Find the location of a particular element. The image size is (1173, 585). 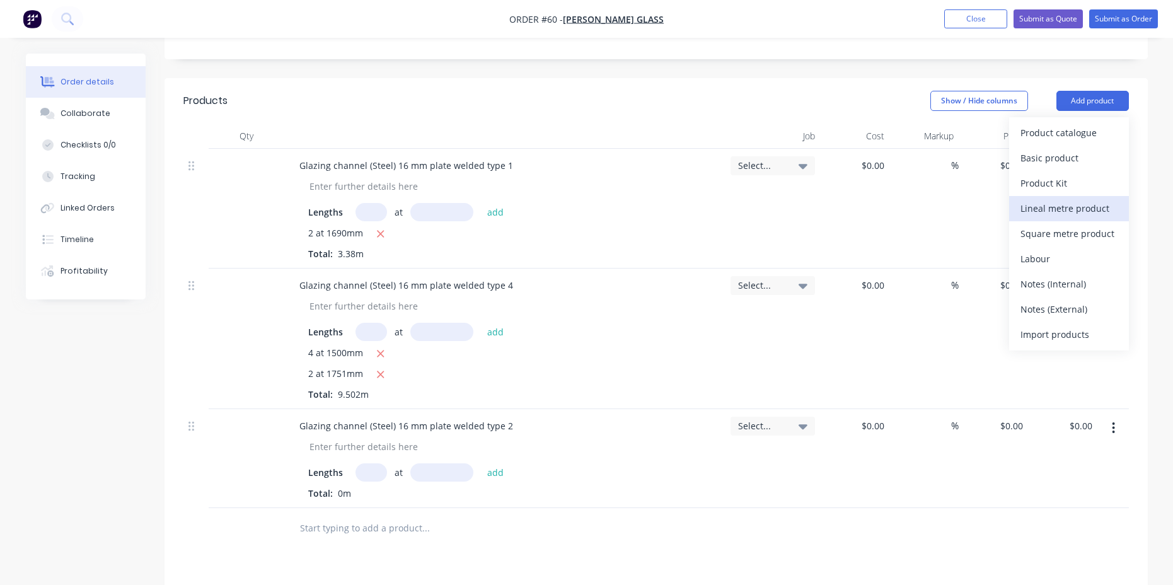

div: Profitability is located at coordinates (84, 271).